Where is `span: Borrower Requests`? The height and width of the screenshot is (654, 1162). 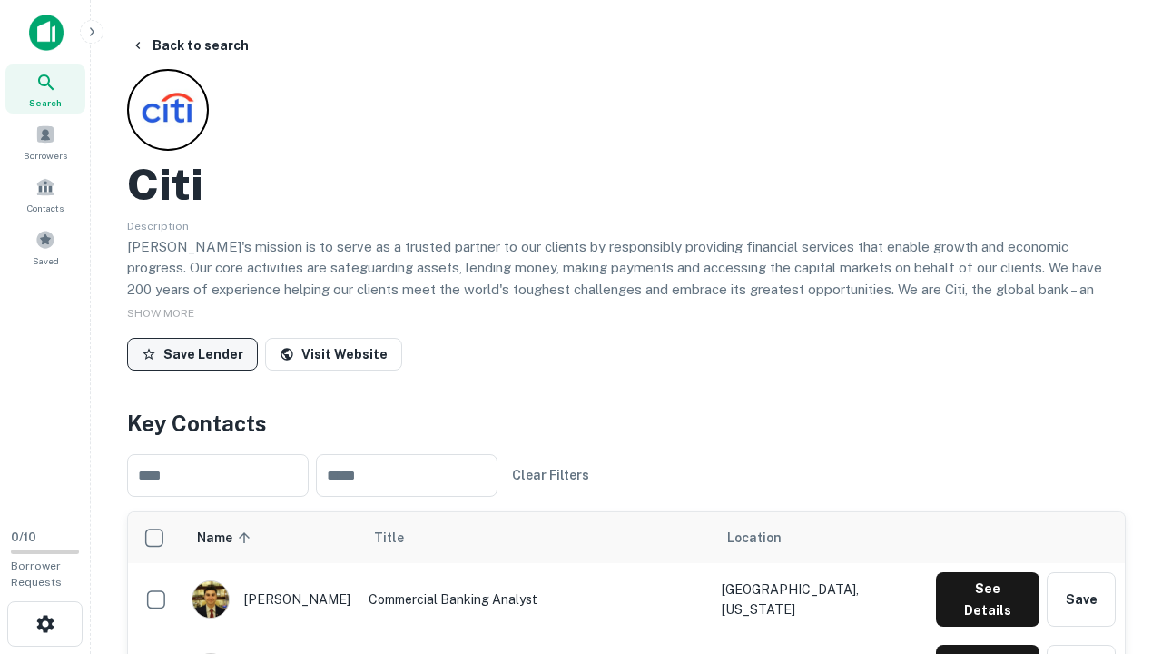
span: Borrower Requests is located at coordinates (36, 574).